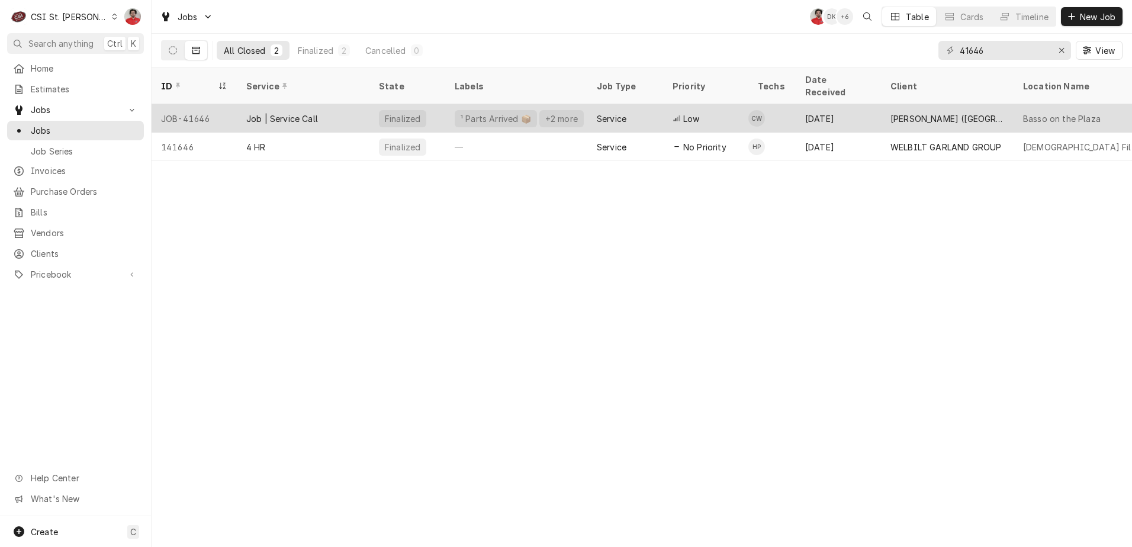 This screenshot has height=547, width=1132. What do you see at coordinates (282, 118) in the screenshot?
I see `div: Job | Service Call` at bounding box center [282, 118].